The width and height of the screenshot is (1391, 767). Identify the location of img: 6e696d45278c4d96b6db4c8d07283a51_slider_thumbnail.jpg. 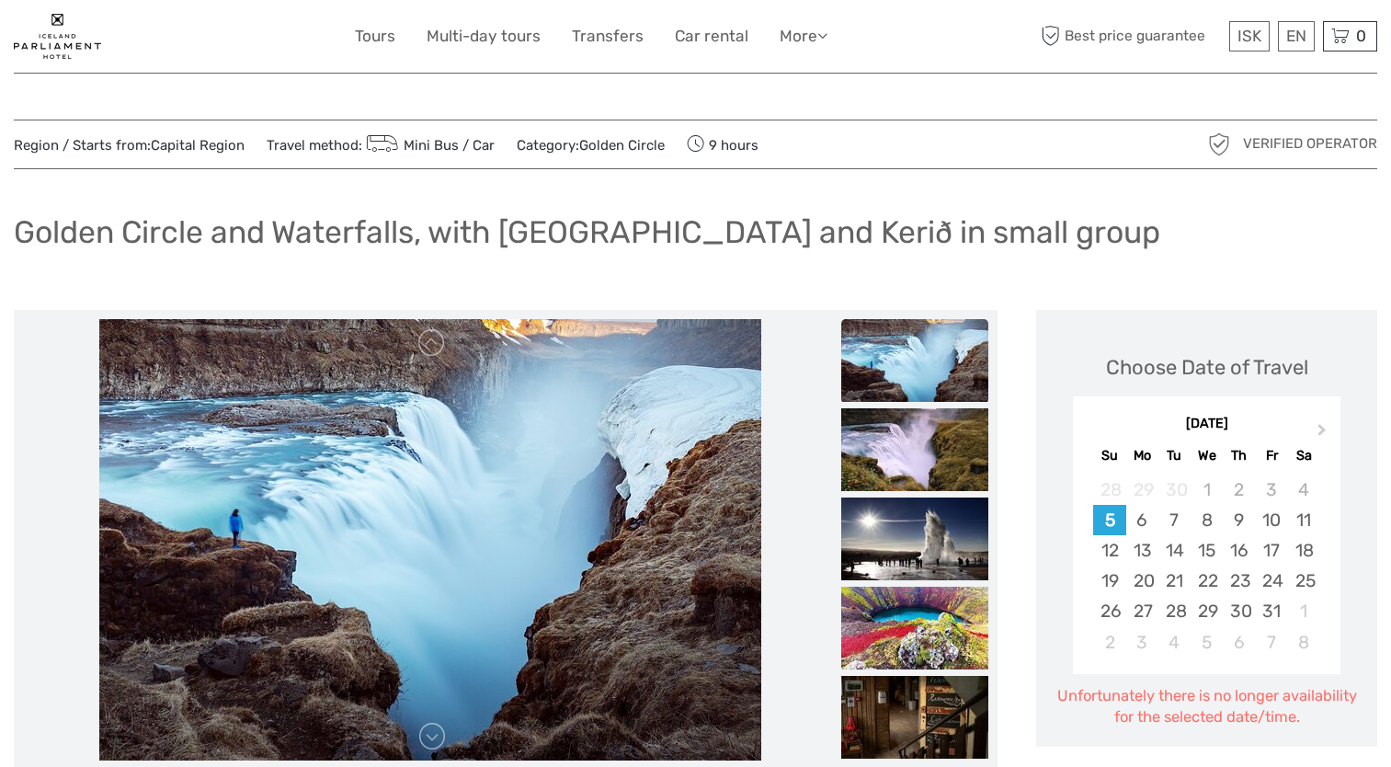
(915, 628).